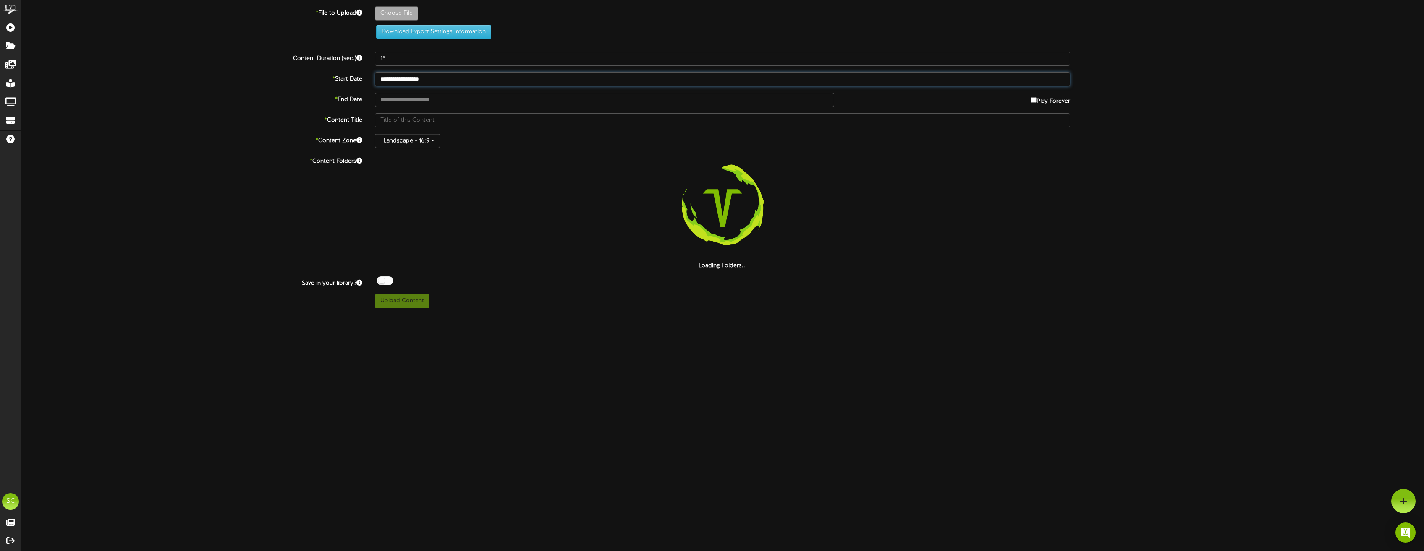 Image resolution: width=1424 pixels, height=551 pixels. What do you see at coordinates (191, 139) in the screenshot?
I see `label: Content Zone` at bounding box center [191, 139].